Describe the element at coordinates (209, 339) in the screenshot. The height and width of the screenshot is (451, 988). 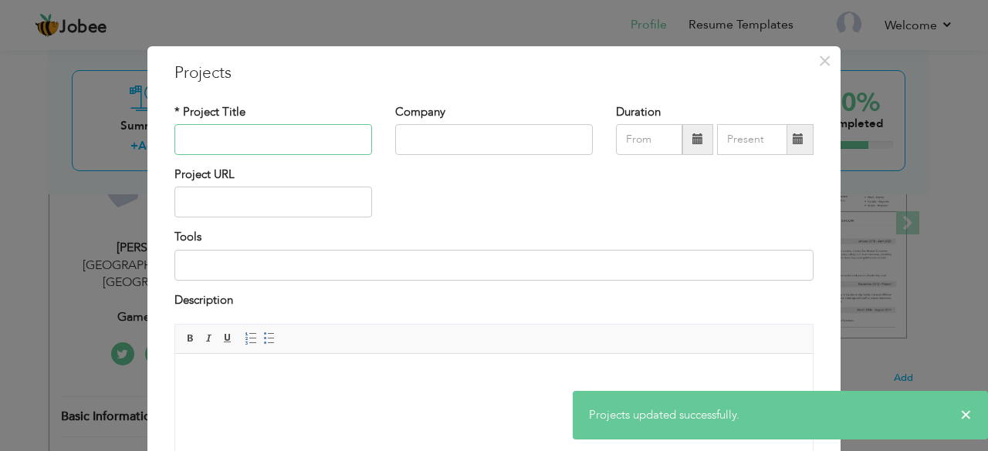
I see `a: Italic` at that location.